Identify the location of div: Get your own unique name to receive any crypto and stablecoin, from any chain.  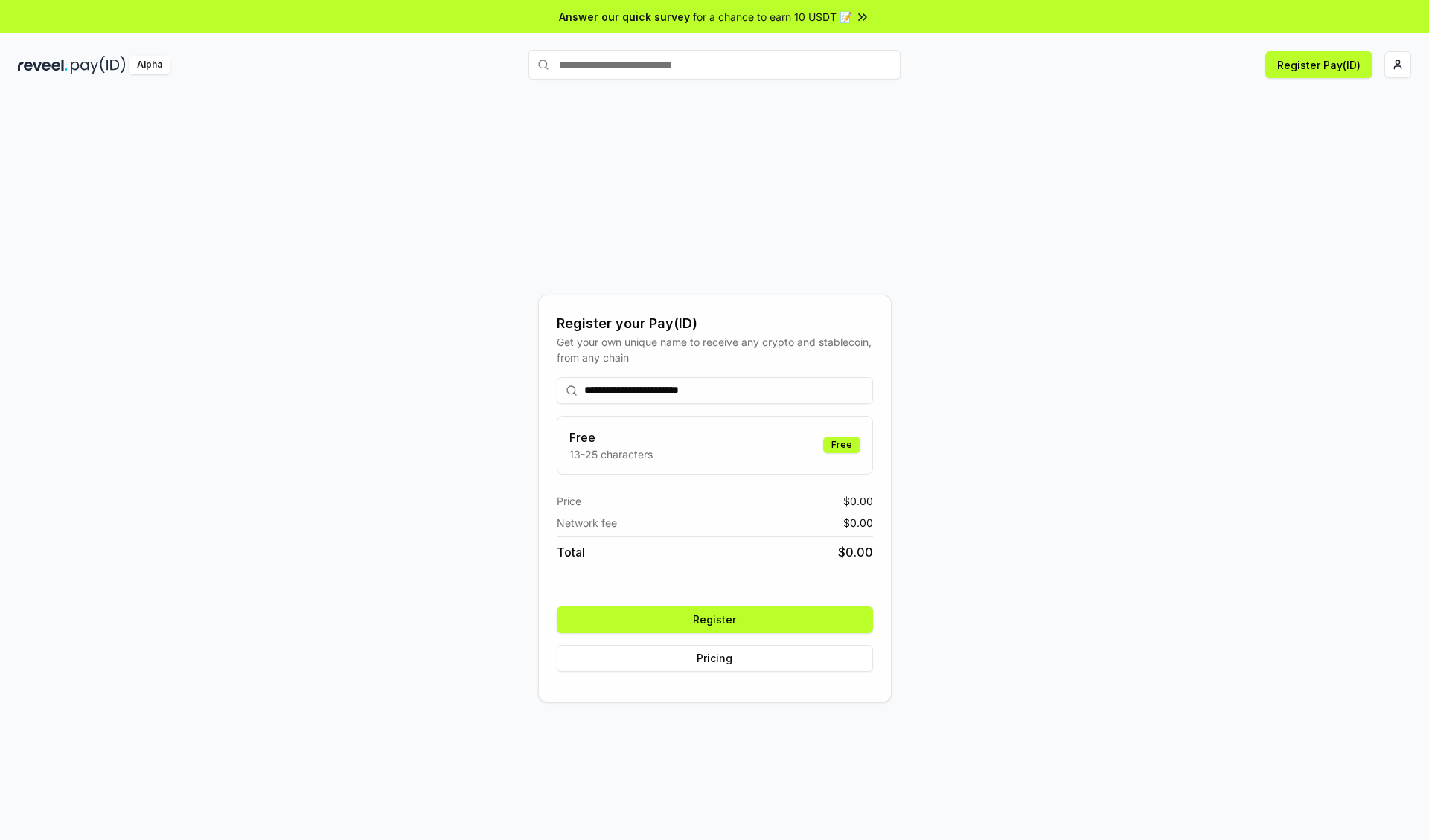
(714, 350).